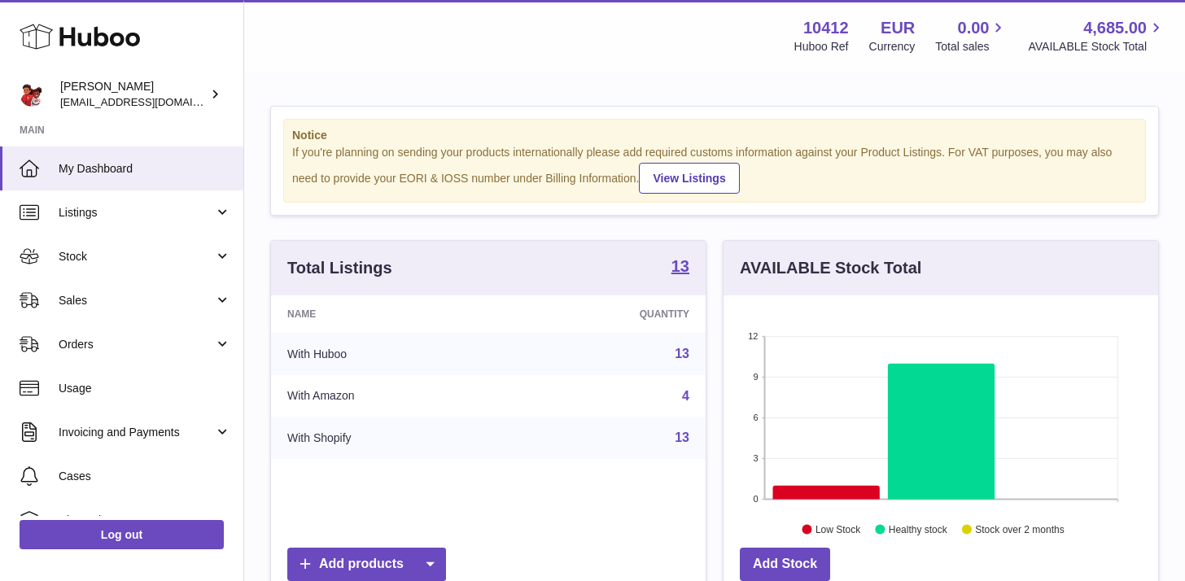  Describe the element at coordinates (753, 336) in the screenshot. I see `text: 12` at that location.